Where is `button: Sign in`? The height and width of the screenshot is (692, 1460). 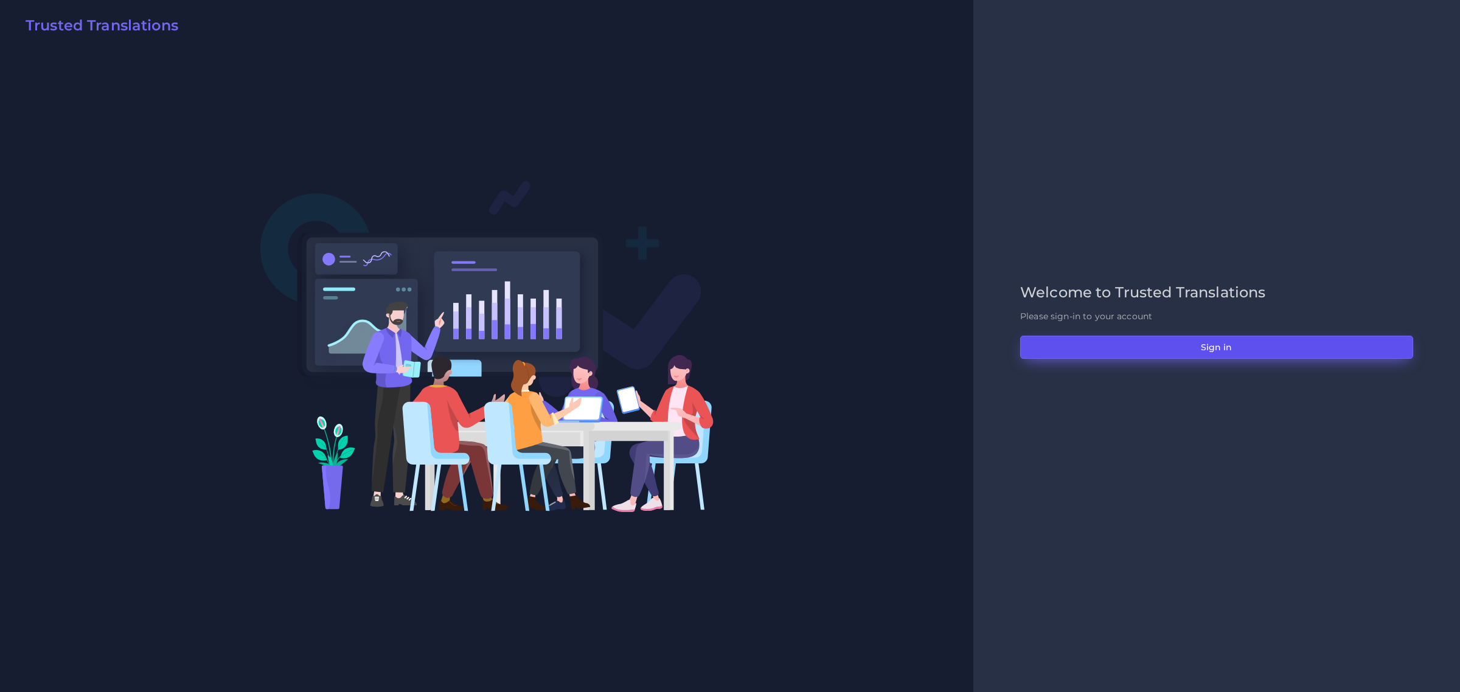
button: Sign in is located at coordinates (1217, 347).